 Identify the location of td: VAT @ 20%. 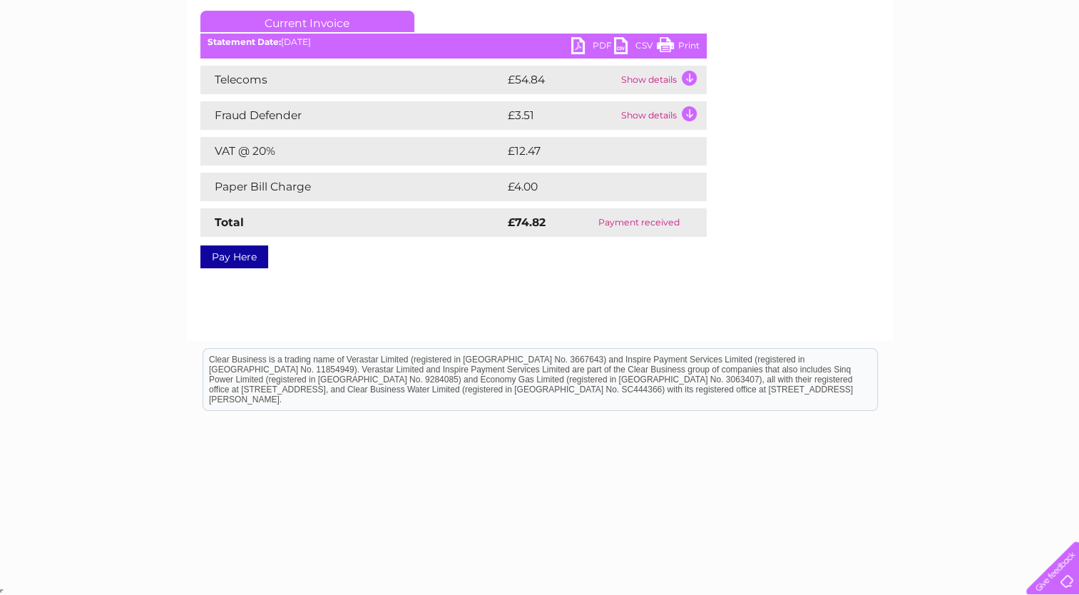
(352, 151).